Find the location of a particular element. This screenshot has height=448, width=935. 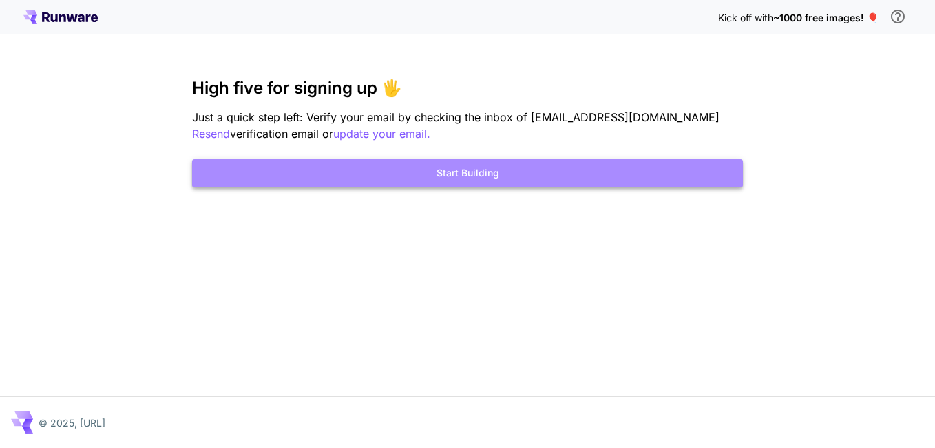

button: Resend is located at coordinates (211, 134).